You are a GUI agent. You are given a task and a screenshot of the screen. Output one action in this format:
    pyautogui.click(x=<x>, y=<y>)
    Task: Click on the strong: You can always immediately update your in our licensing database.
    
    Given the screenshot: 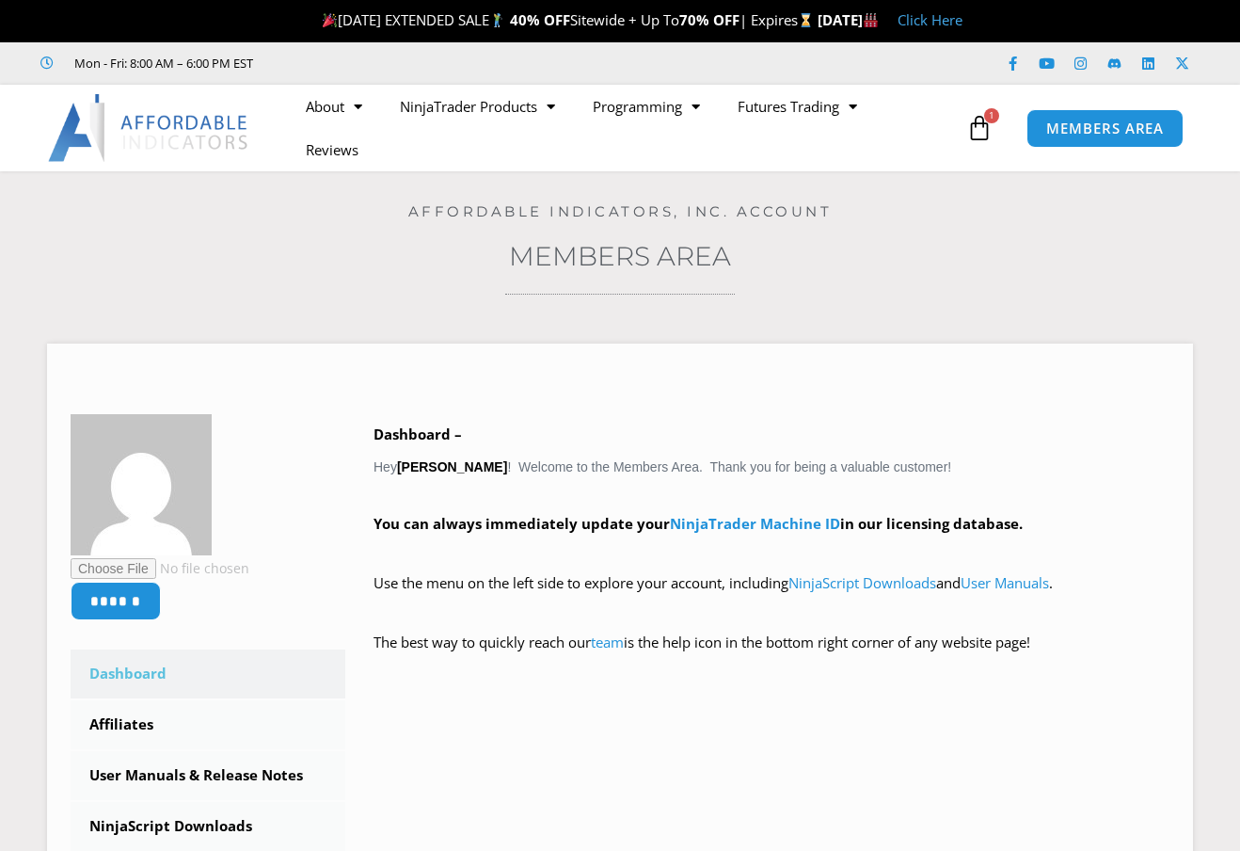 What is the action you would take?
    pyautogui.click(x=698, y=523)
    